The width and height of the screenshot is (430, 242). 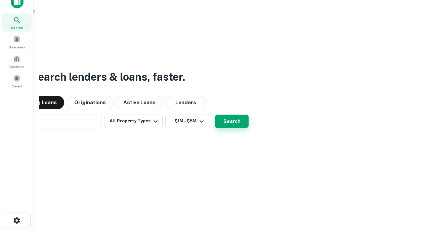 I want to click on span: Contacts, so click(x=17, y=66).